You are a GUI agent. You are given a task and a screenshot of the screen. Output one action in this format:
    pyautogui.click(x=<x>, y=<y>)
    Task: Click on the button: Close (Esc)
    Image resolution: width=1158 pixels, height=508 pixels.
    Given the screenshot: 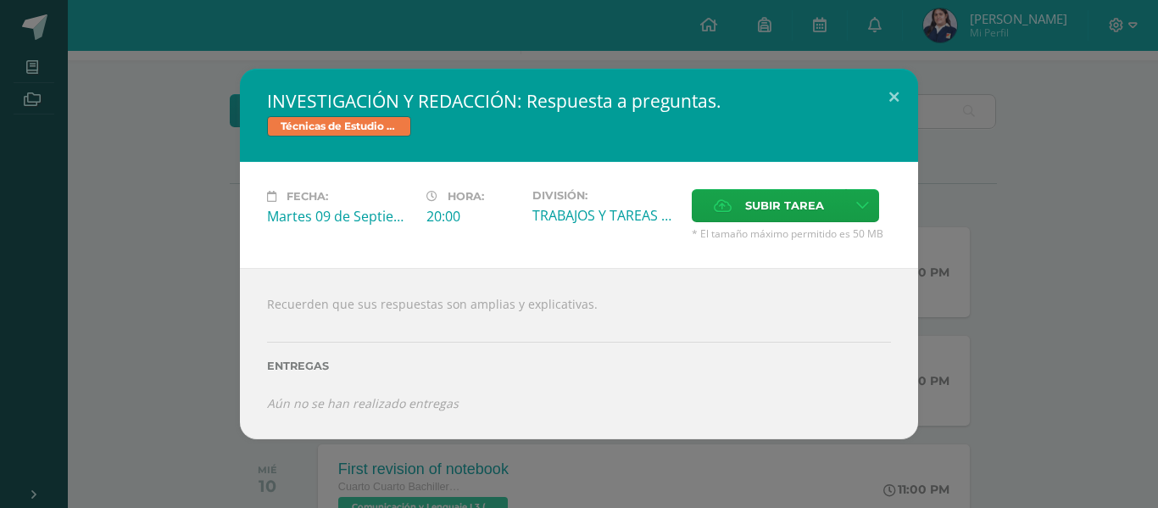 What is the action you would take?
    pyautogui.click(x=893, y=97)
    